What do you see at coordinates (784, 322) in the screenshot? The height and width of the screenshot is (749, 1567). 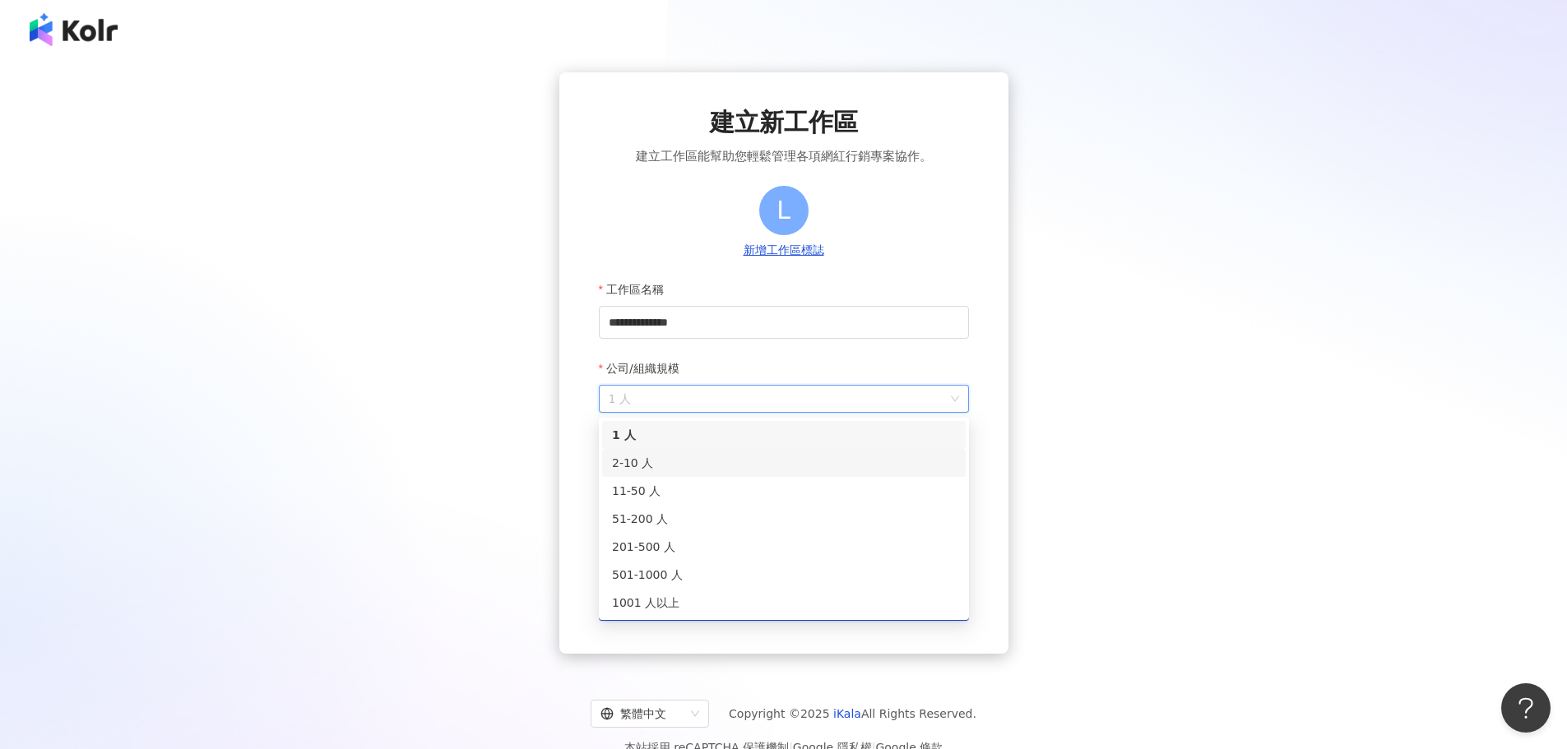 I see `input: 工作區名稱` at bounding box center [784, 322].